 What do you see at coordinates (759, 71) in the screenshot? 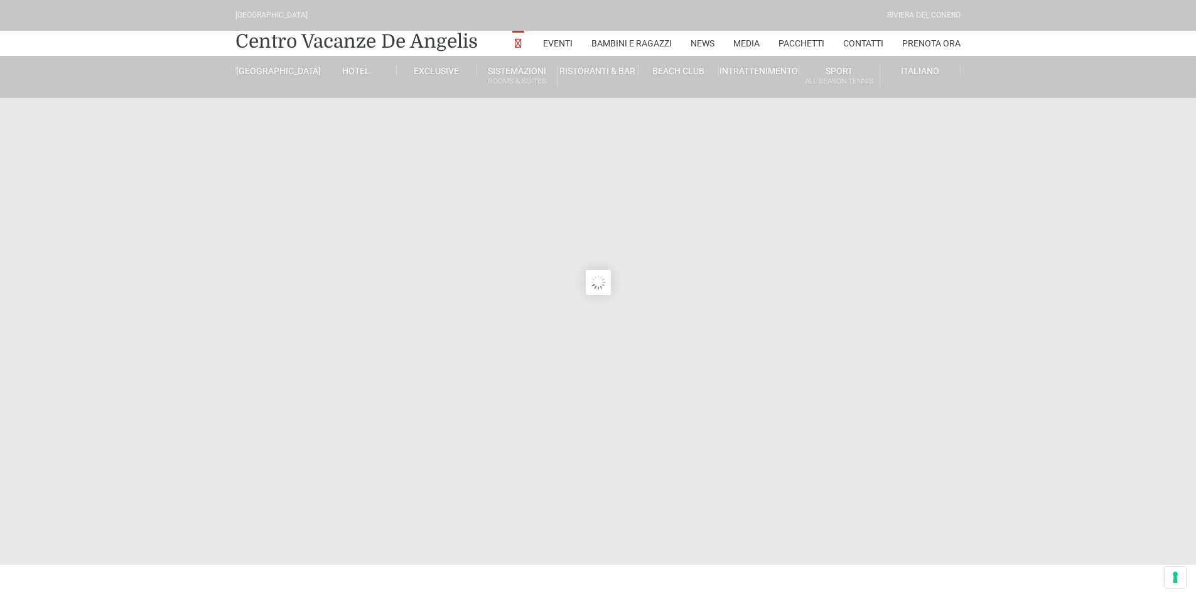
I see `a: Intrattenimento` at bounding box center [759, 71].